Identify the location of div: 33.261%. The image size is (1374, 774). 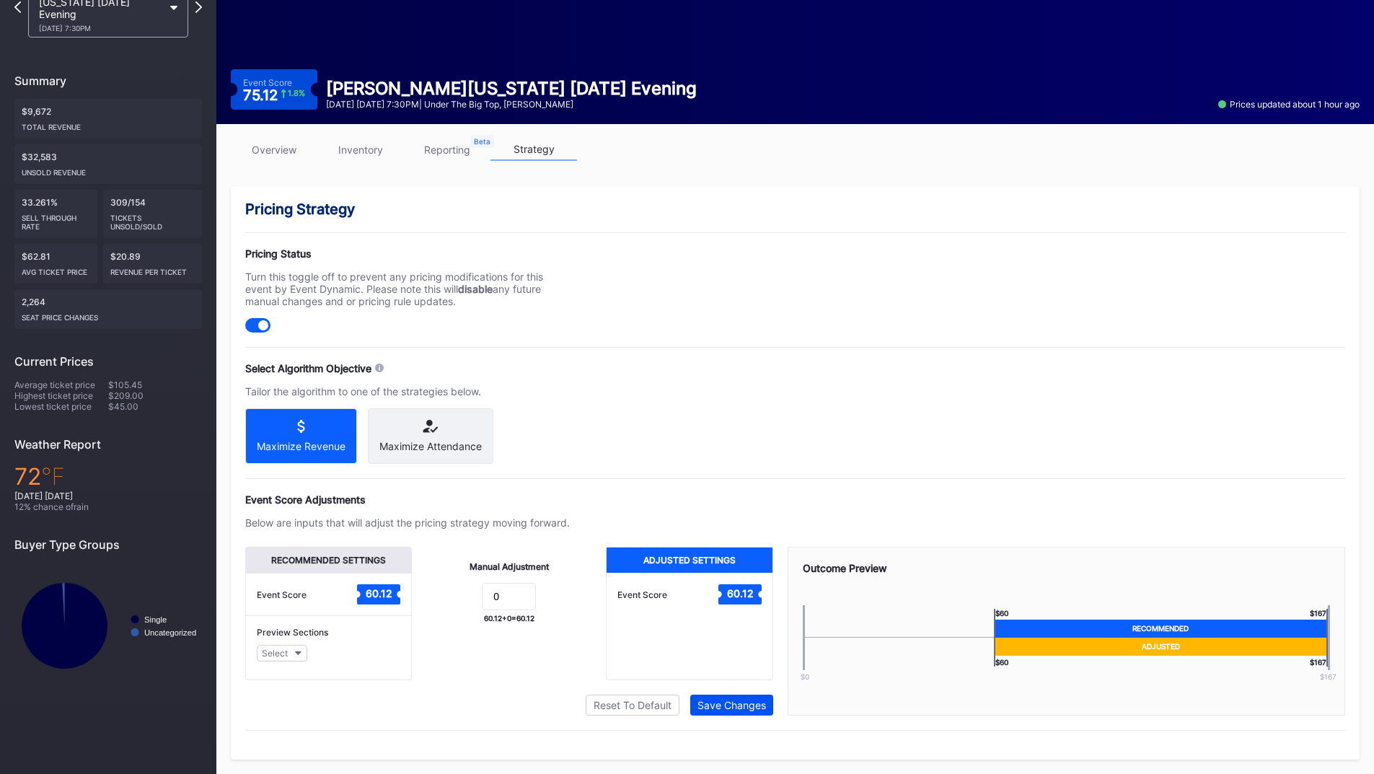
(56, 214).